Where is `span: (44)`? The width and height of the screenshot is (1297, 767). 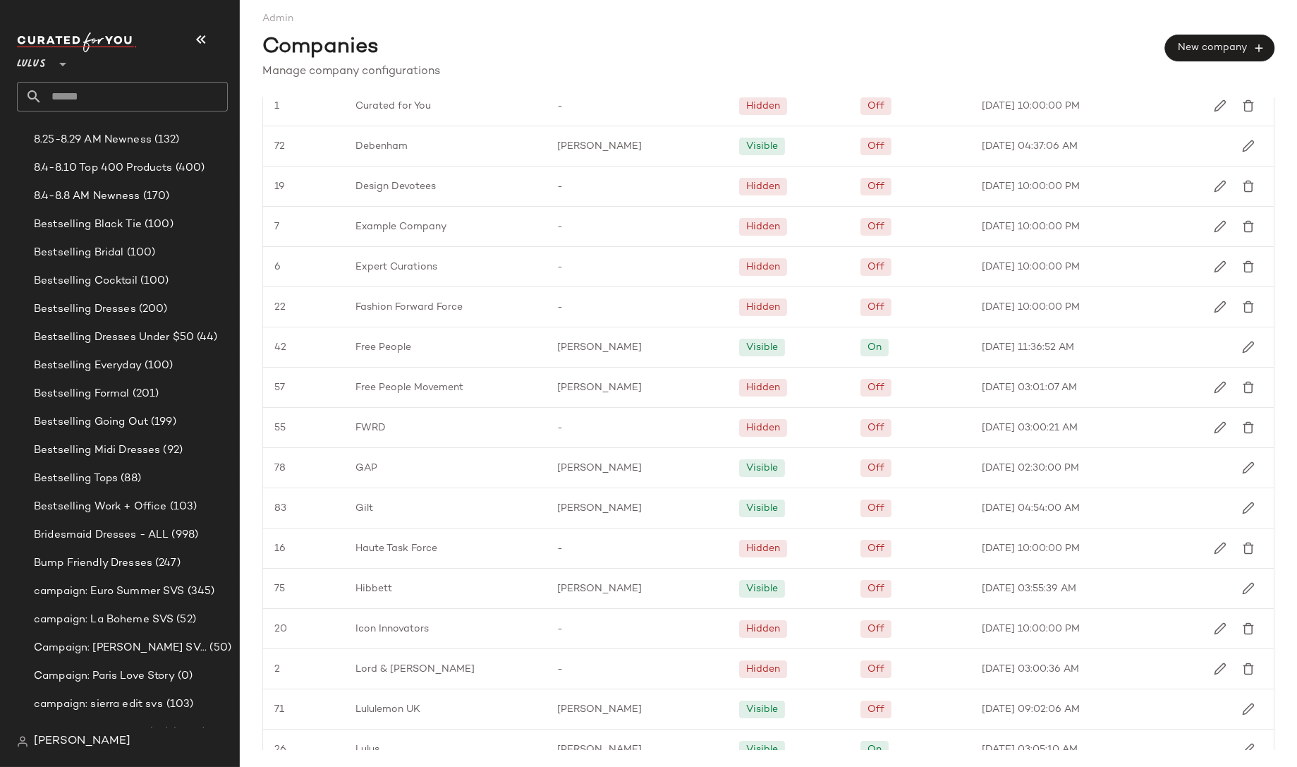
span: (44) is located at coordinates (206, 337).